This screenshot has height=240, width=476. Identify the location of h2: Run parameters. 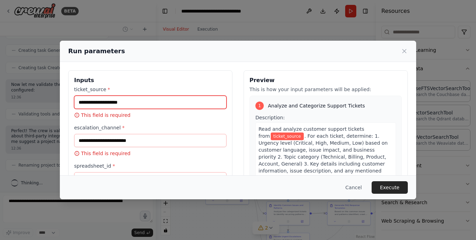
(96, 51).